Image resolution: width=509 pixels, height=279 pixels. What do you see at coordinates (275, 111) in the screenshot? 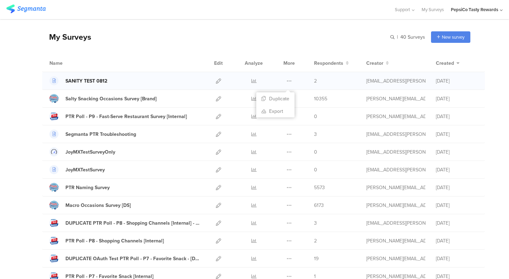
I see `a: Export` at bounding box center [275, 111].